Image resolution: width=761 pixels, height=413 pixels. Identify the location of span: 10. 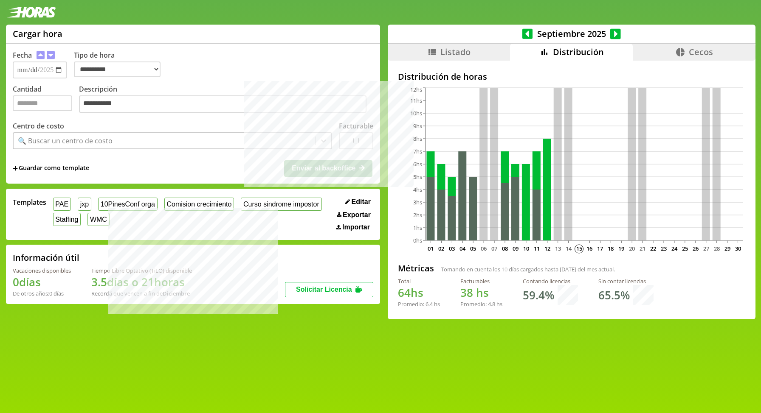
(504, 270).